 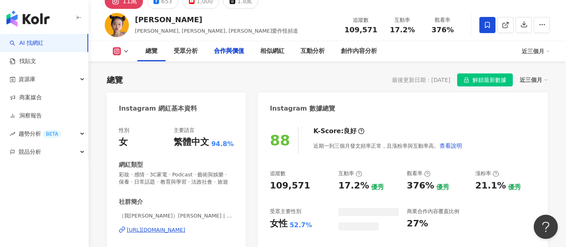 What do you see at coordinates (40, 133) in the screenshot?
I see `span: 趨勢分析` at bounding box center [40, 133].